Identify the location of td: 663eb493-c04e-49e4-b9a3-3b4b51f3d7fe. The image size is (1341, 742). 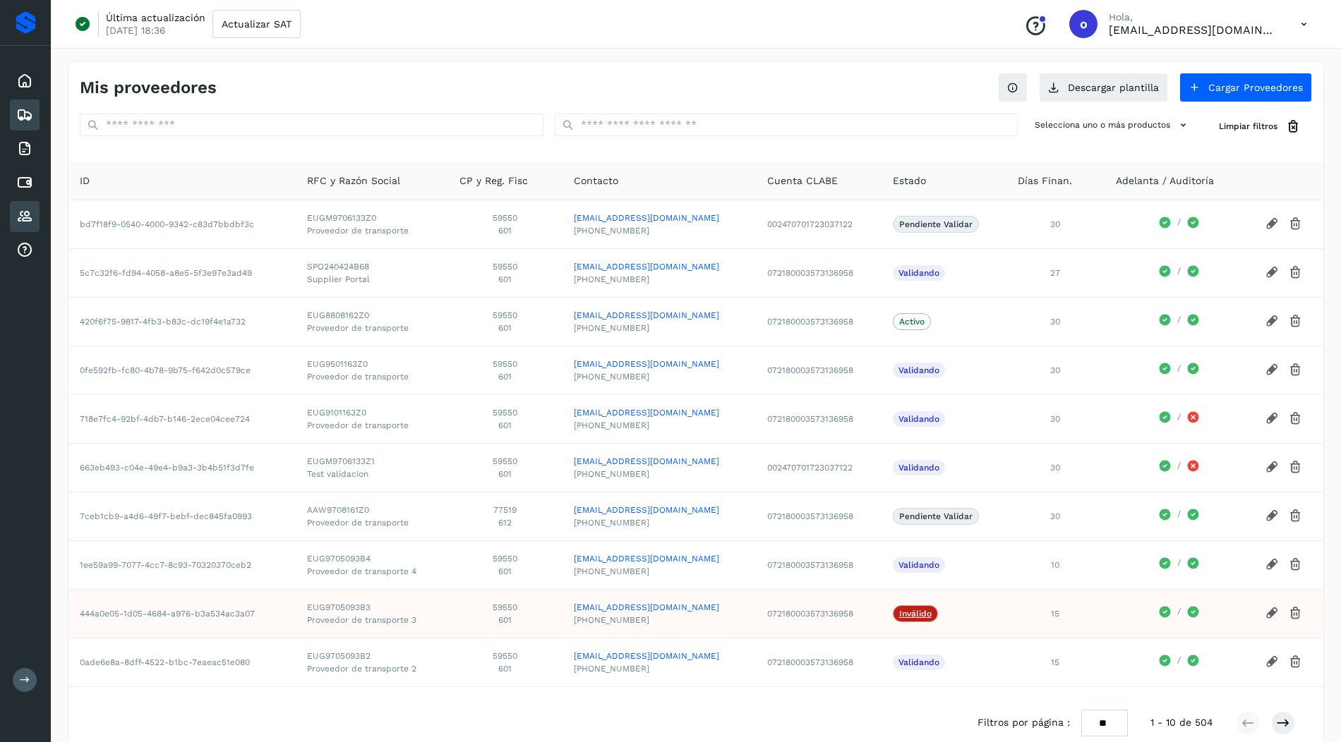
(182, 467).